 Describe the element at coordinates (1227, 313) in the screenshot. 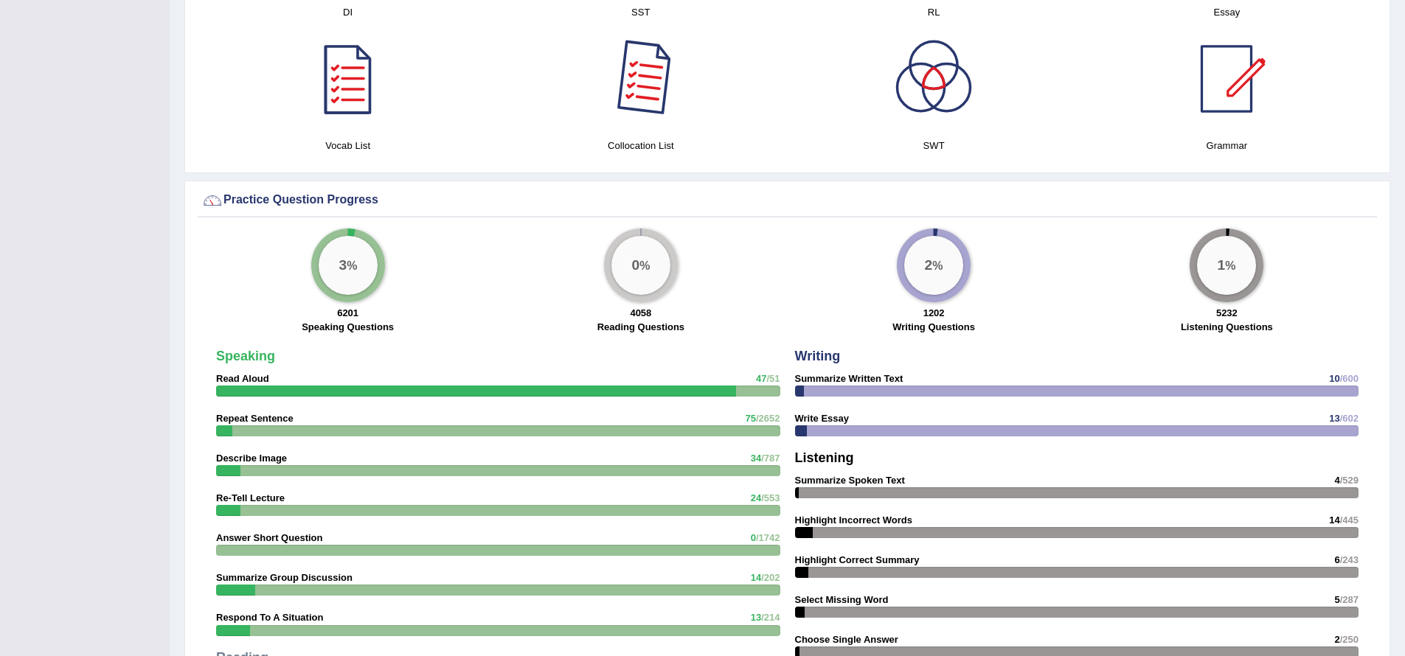

I see `strong: 5232` at that location.